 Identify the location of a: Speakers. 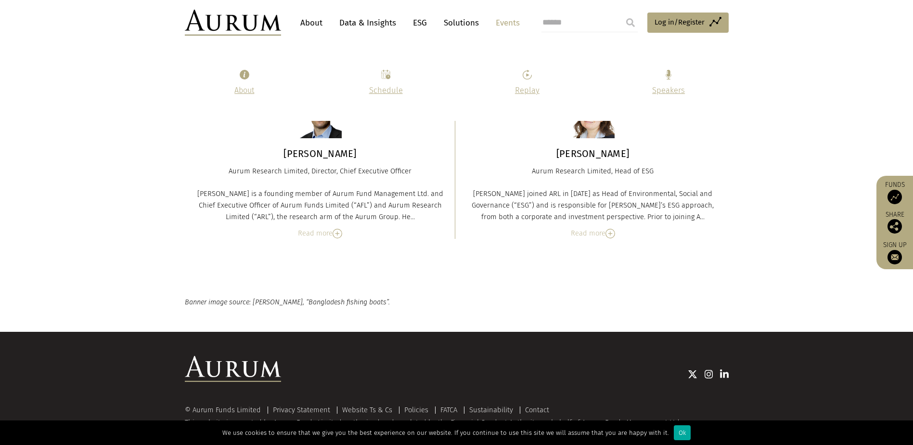
(668, 90).